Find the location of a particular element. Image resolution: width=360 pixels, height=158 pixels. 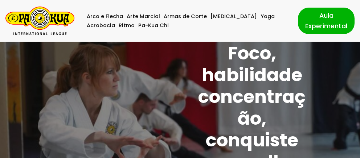

a: Acrobacia is located at coordinates (101, 25).